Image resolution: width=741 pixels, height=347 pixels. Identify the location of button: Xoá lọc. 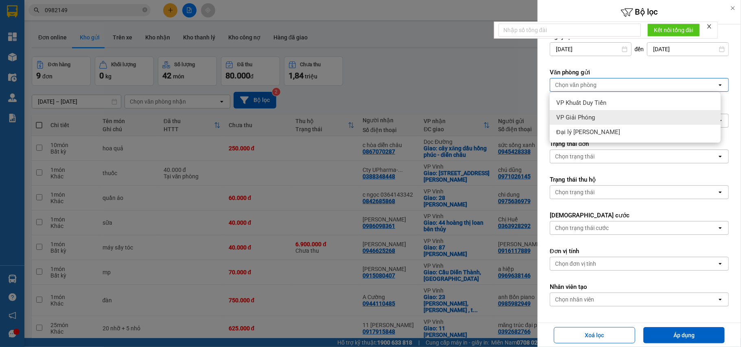
(594, 336).